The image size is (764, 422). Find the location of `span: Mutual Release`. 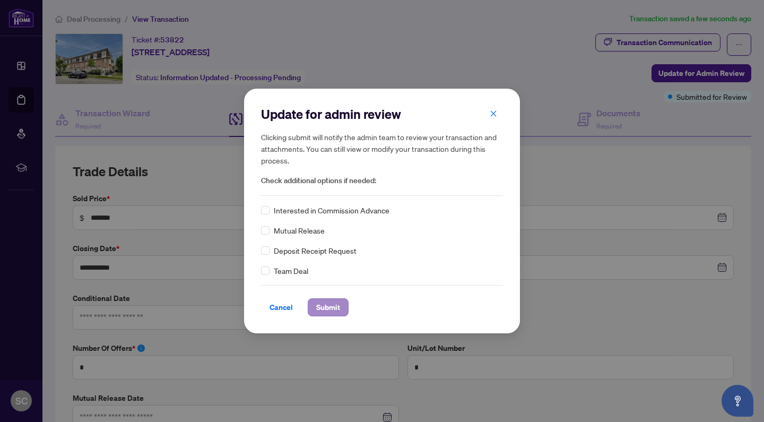

span: Mutual Release is located at coordinates (299, 230).